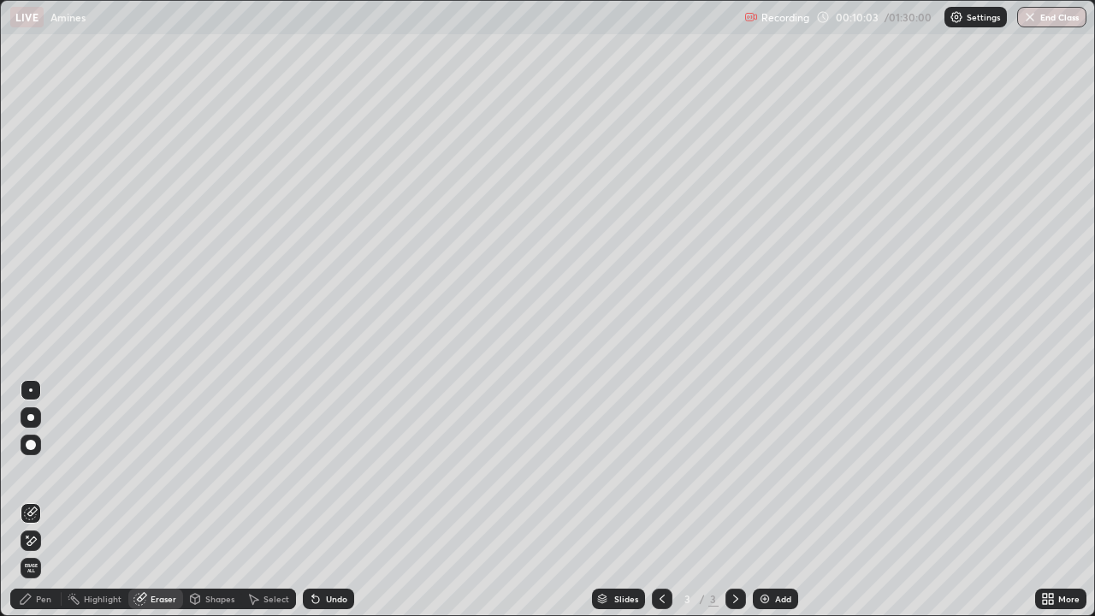 Image resolution: width=1095 pixels, height=616 pixels. Describe the element at coordinates (785, 17) in the screenshot. I see `p: Recording` at that location.